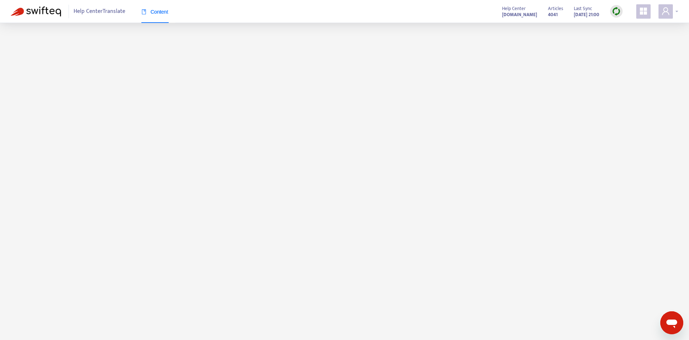 The width and height of the screenshot is (689, 340). I want to click on span: Help Center Translate, so click(99, 11).